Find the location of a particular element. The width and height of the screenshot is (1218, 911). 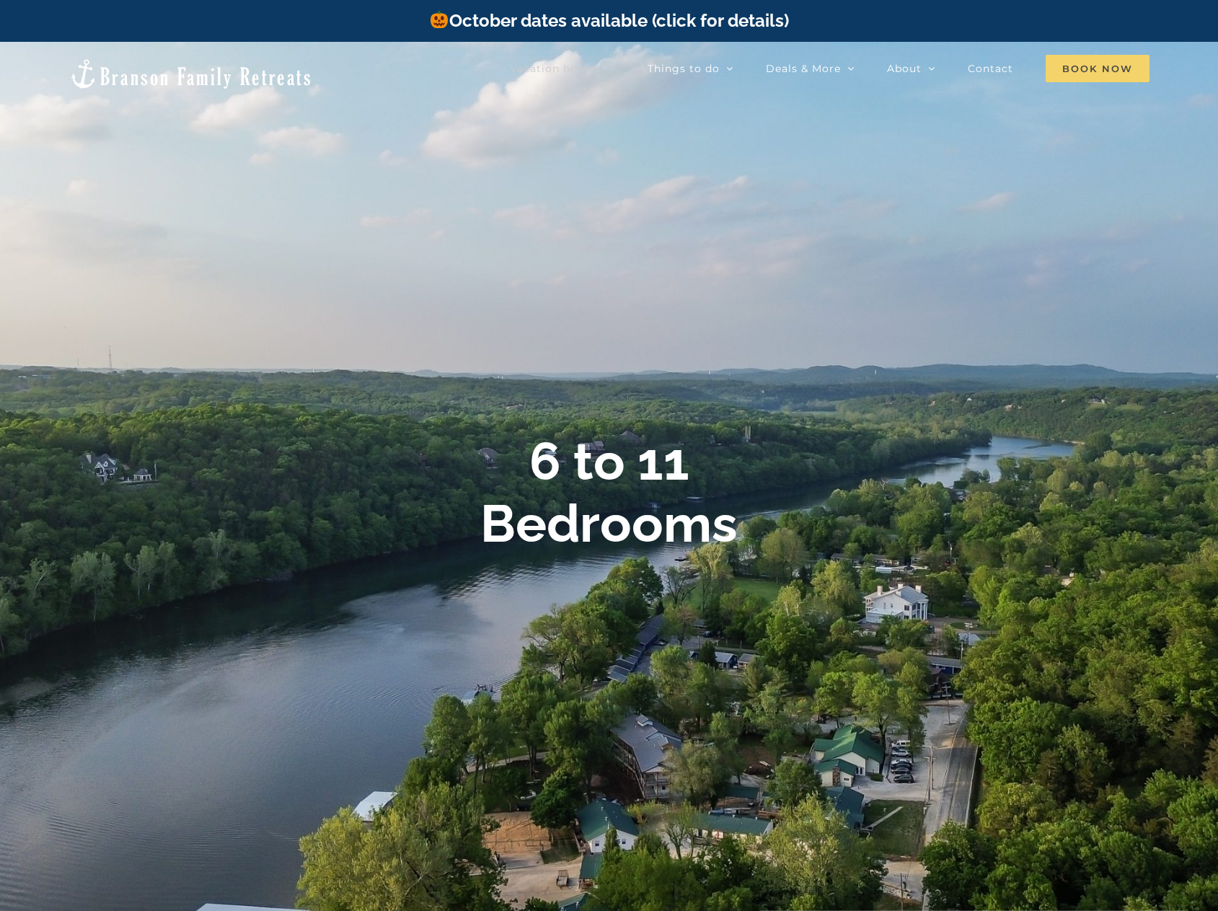

a: Book Now is located at coordinates (1097, 68).